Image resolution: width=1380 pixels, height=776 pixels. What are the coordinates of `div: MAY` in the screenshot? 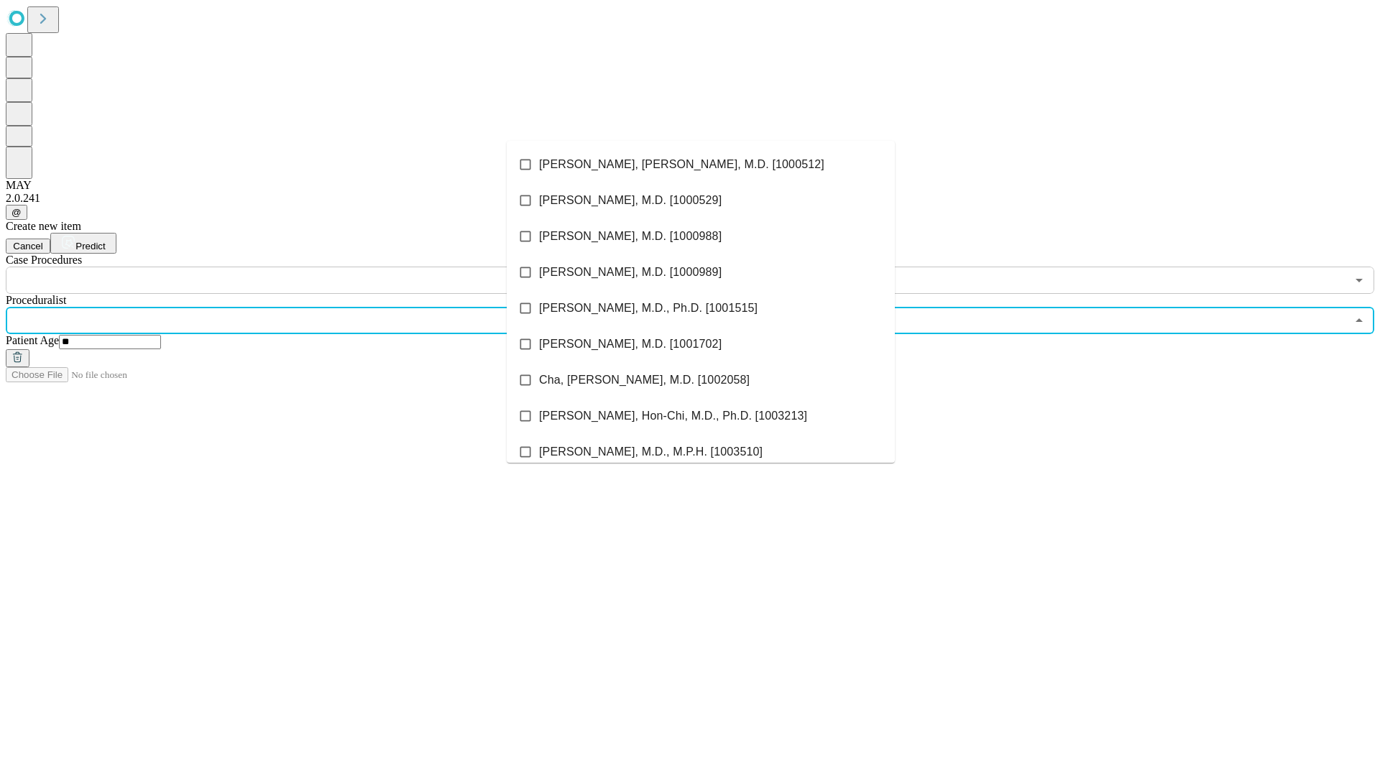 It's located at (690, 185).